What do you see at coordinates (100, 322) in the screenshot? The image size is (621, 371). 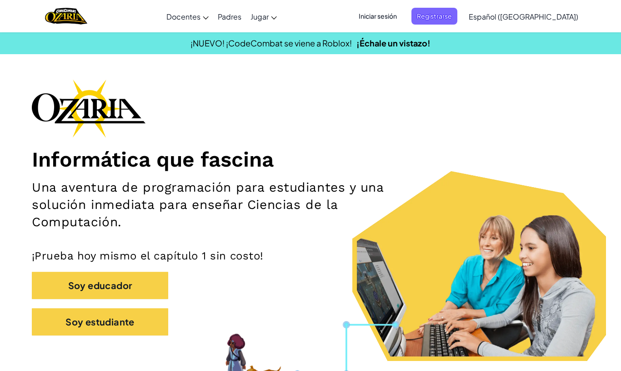 I see `button: Soy estudiante` at bounding box center [100, 322].